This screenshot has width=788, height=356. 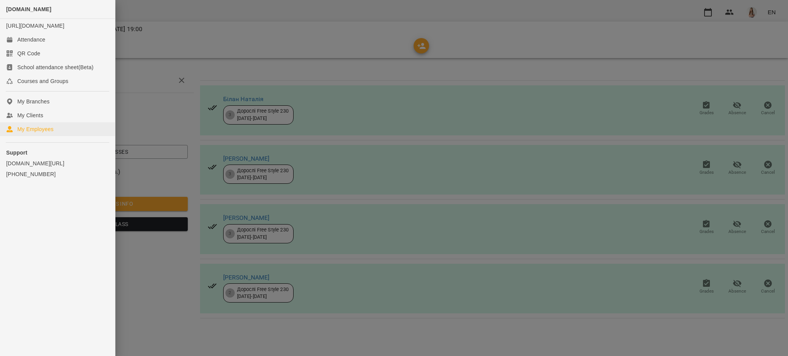 What do you see at coordinates (35, 129) in the screenshot?
I see `div: My Employees` at bounding box center [35, 129].